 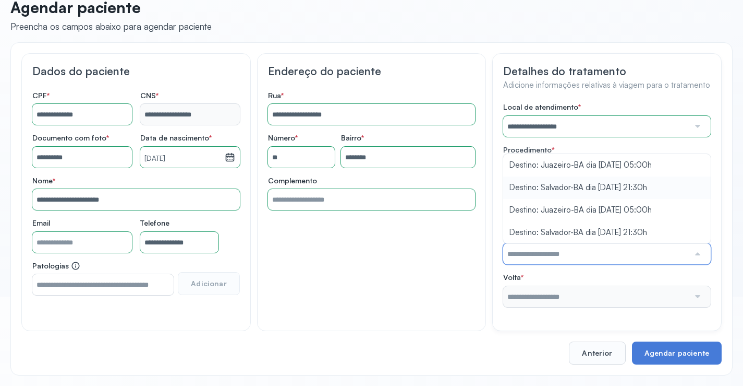 What do you see at coordinates (283, 138) in the screenshot?
I see `span: Número` at bounding box center [283, 138].